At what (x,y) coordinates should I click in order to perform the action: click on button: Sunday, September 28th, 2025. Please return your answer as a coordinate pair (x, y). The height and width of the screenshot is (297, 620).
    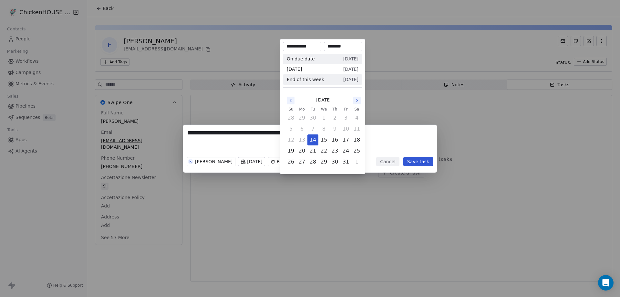
    Looking at the image, I should click on (291, 118).